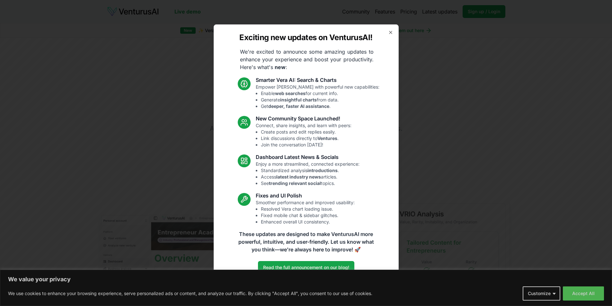 The image size is (612, 306). What do you see at coordinates (308, 174) in the screenshot?
I see `p: Enjoy a more streamlined, connected experience:` at bounding box center [308, 174].